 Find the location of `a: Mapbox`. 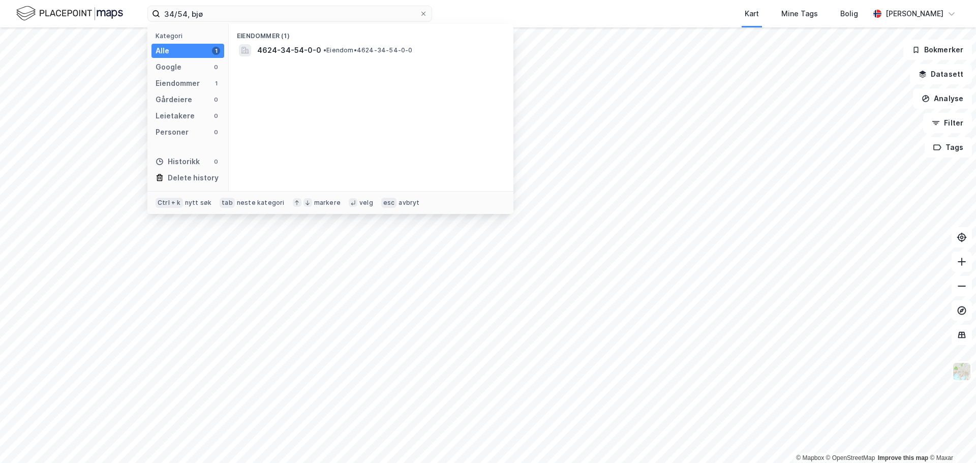

a: Mapbox is located at coordinates (809, 458).